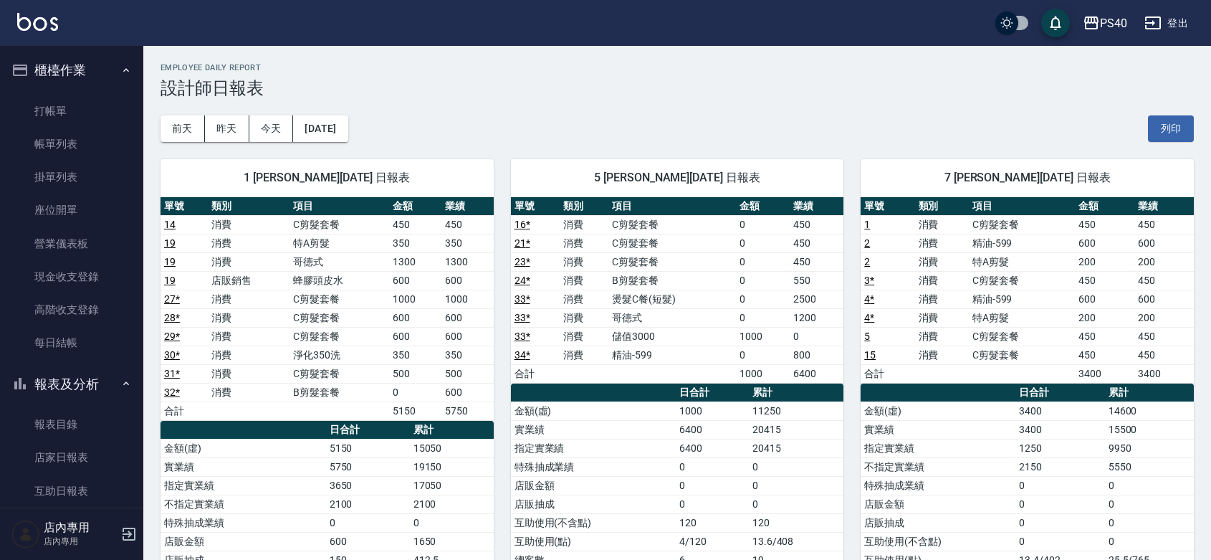 The width and height of the screenshot is (1211, 560). What do you see at coordinates (677, 67) in the screenshot?
I see `h2: Employee Daily Report` at bounding box center [677, 67].